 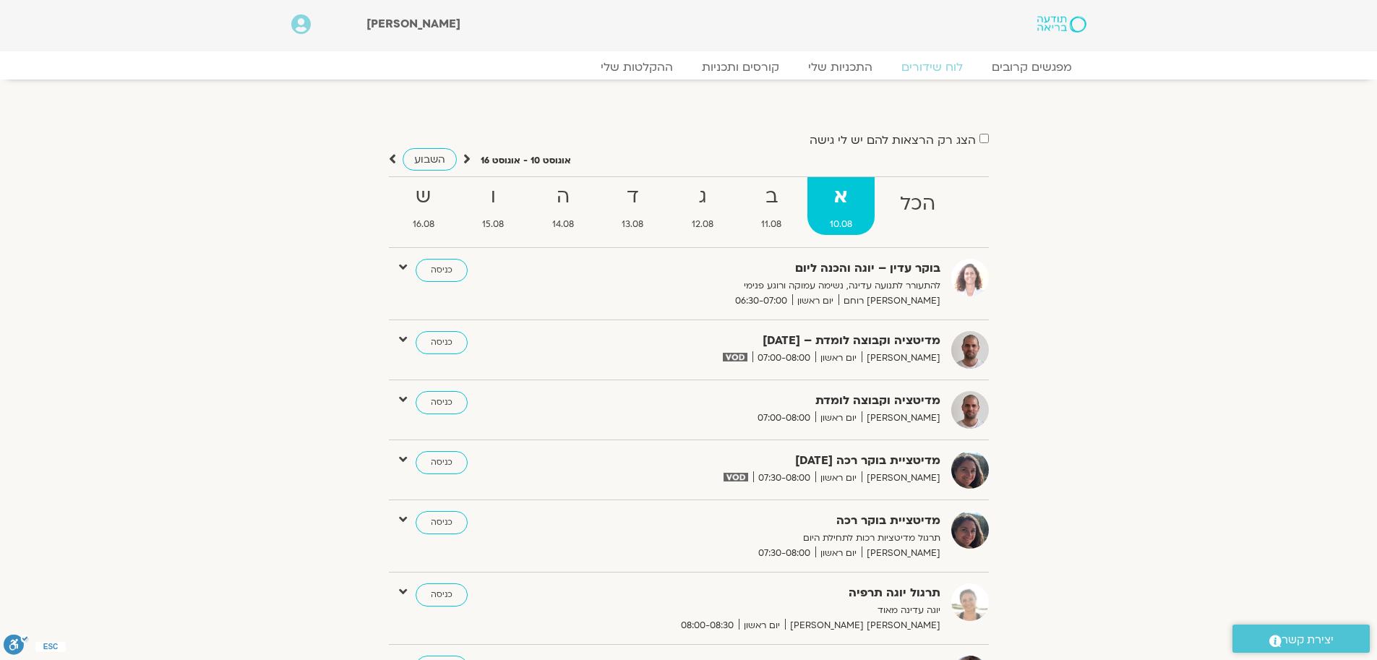 I want to click on span: 10.08, so click(x=841, y=224).